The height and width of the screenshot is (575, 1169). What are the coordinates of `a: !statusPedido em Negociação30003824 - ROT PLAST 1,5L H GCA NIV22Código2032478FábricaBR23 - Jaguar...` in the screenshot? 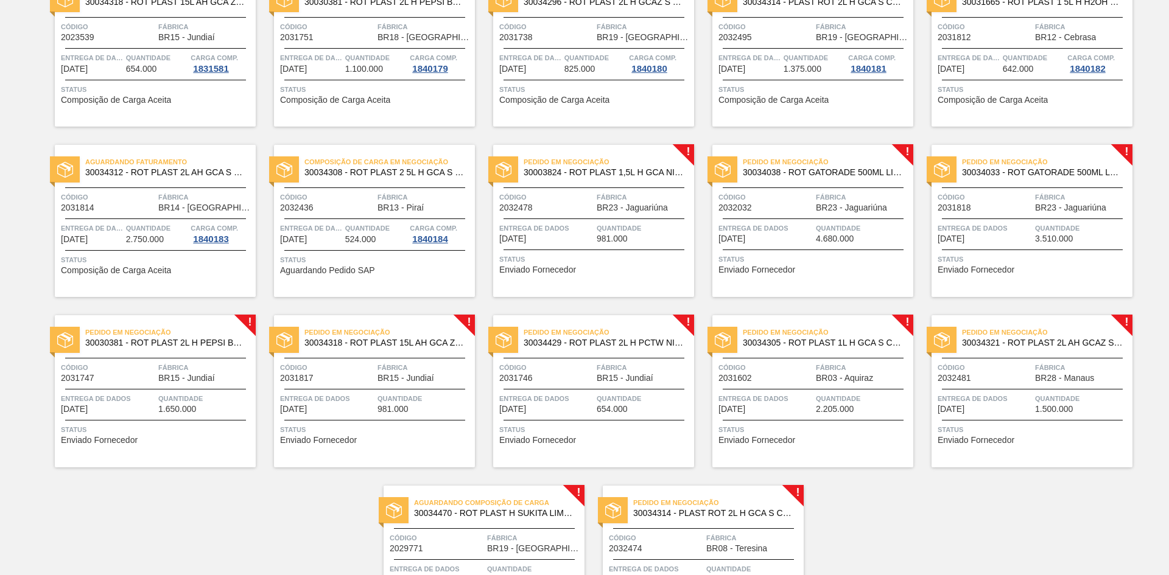 It's located at (584, 221).